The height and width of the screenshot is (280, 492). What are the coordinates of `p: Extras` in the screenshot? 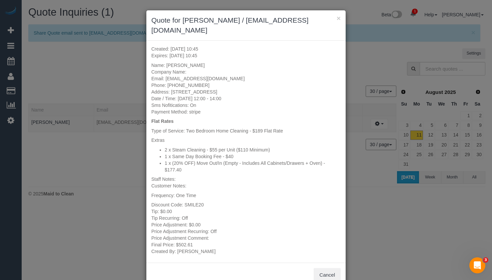 It's located at (246, 140).